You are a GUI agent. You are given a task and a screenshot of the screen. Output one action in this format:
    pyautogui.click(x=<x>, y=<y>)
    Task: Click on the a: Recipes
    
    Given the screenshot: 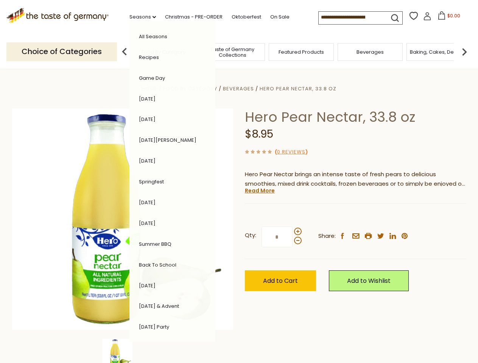 What is the action you would take?
    pyautogui.click(x=149, y=57)
    